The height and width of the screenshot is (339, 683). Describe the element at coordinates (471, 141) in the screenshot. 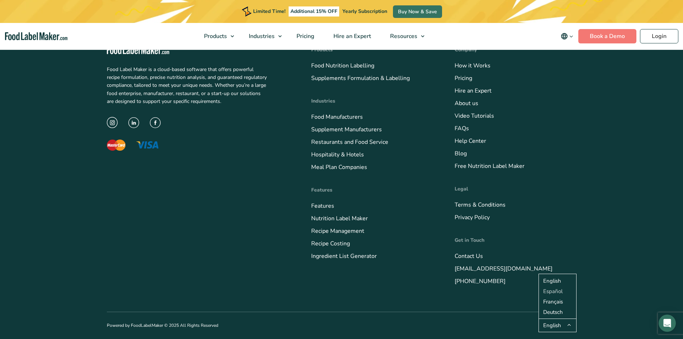

I see `a: Help Center` at that location.